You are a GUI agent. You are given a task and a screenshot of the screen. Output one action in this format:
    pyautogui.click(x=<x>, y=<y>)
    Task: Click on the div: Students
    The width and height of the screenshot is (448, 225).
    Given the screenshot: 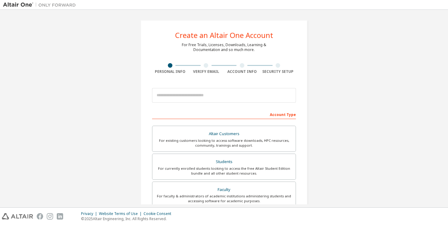 What is the action you would take?
    pyautogui.click(x=224, y=162)
    